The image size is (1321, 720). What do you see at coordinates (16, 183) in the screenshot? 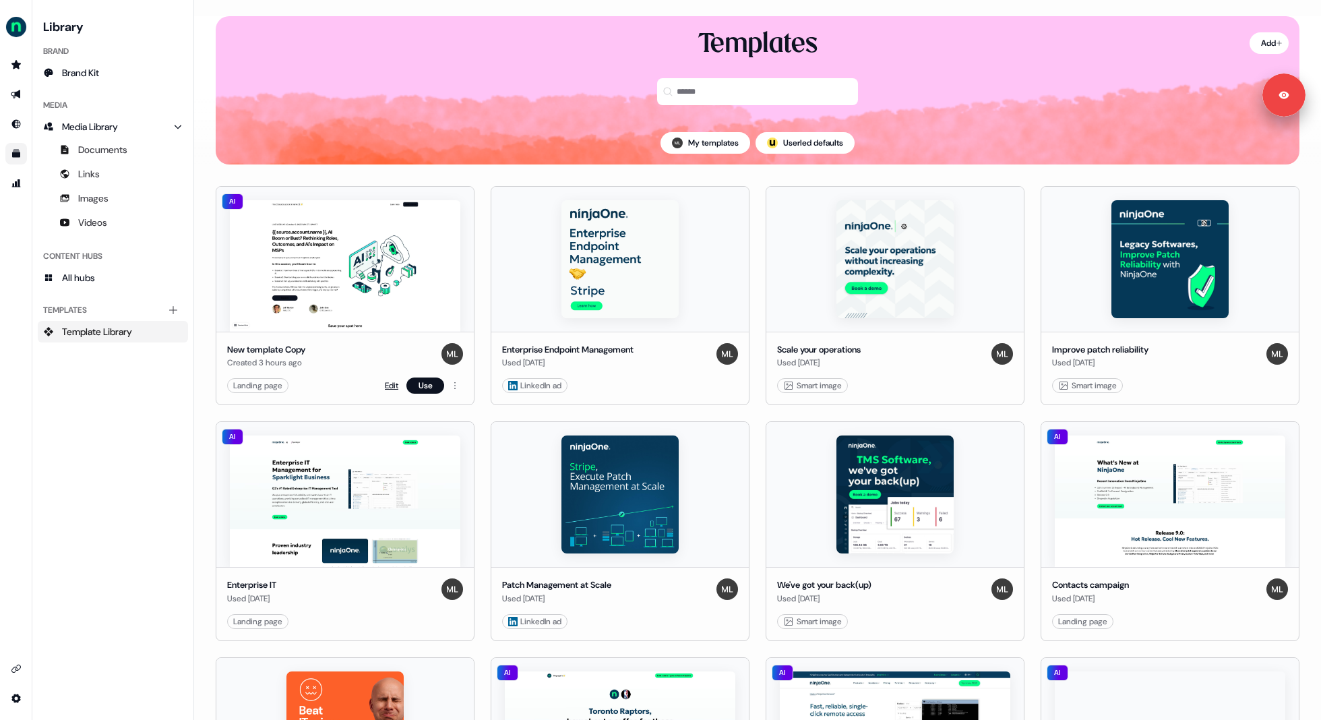
I see `a: Go to attribution` at bounding box center [16, 183].